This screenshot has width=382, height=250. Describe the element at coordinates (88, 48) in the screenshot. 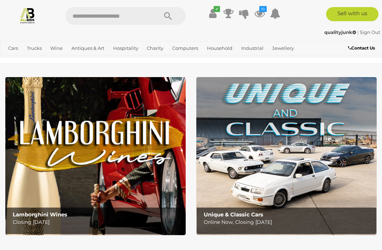

I see `a: Antiques & Art` at that location.